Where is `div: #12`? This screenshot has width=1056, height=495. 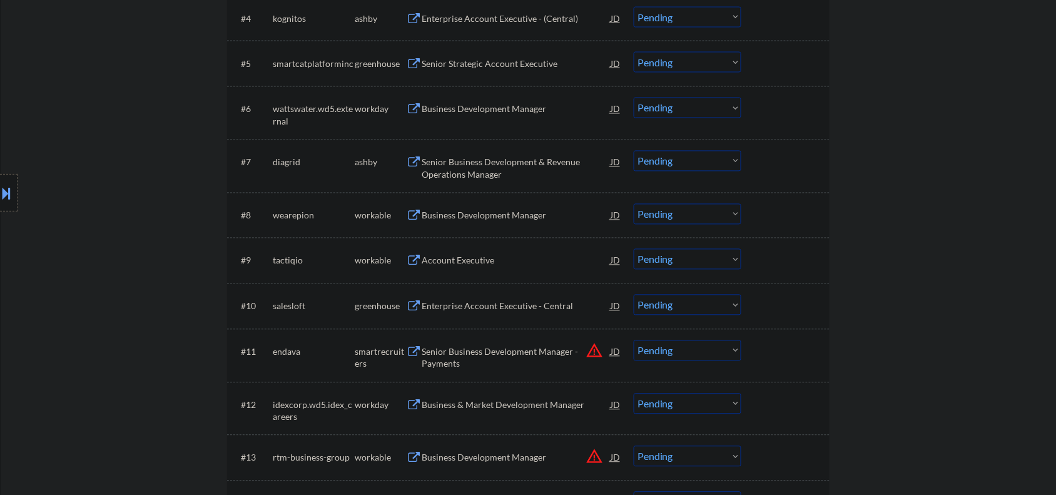 div: #12 is located at coordinates (251, 405).